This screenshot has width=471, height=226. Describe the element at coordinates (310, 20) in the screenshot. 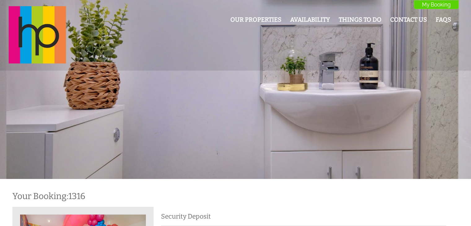

I see `a: Availability` at that location.